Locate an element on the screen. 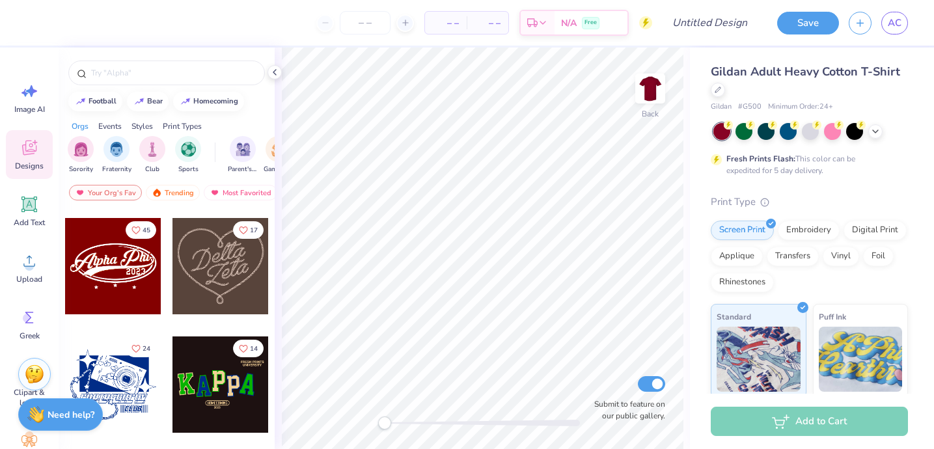 This screenshot has height=449, width=934. span: Add Text is located at coordinates (29, 223).